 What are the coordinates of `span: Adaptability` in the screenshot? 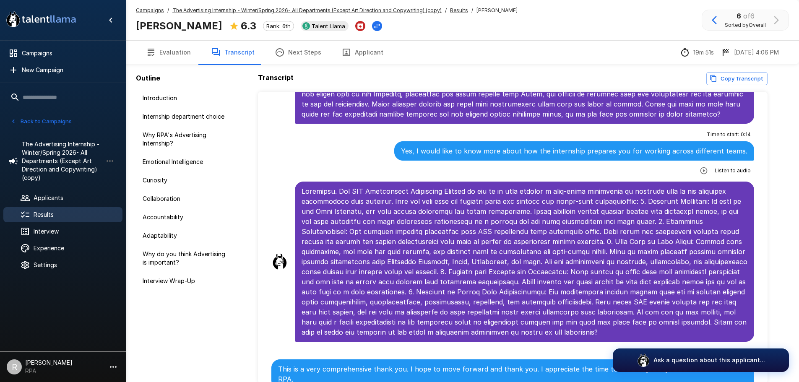 It's located at (185, 236).